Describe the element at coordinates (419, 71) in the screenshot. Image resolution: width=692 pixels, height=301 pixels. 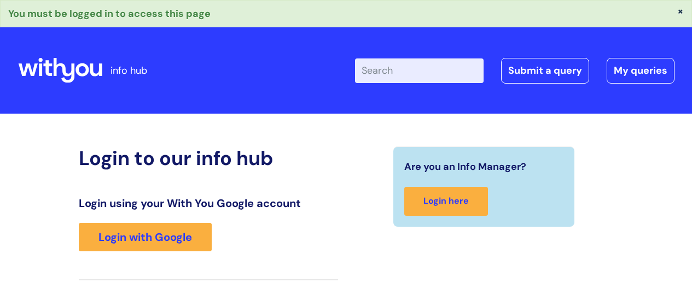
I see `input: Search` at that location.